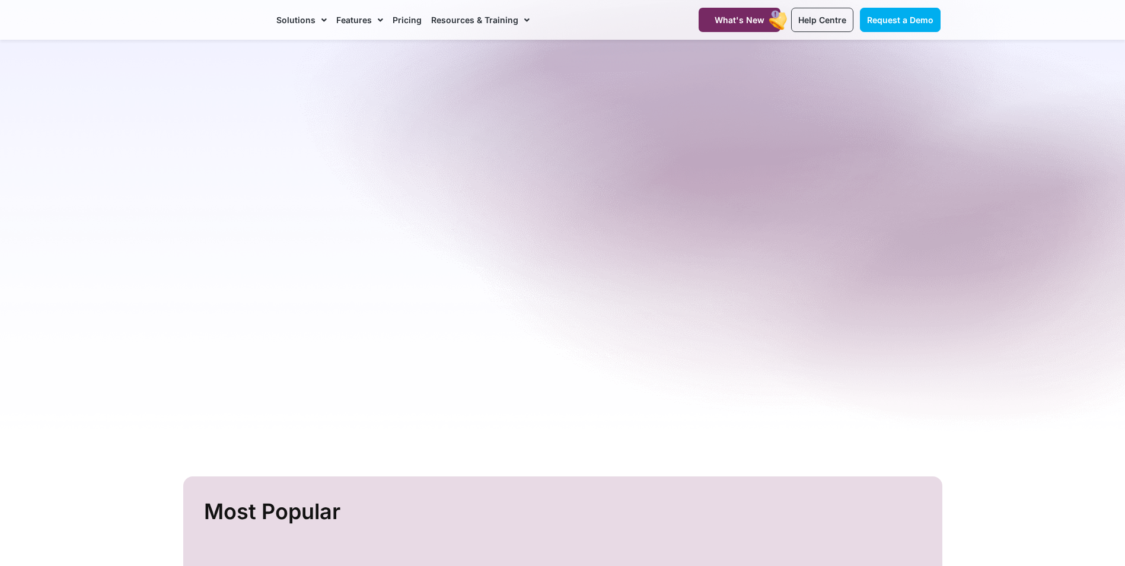 This screenshot has width=1125, height=566. Describe the element at coordinates (564, 511) in the screenshot. I see `h2: Most Popular` at that location.